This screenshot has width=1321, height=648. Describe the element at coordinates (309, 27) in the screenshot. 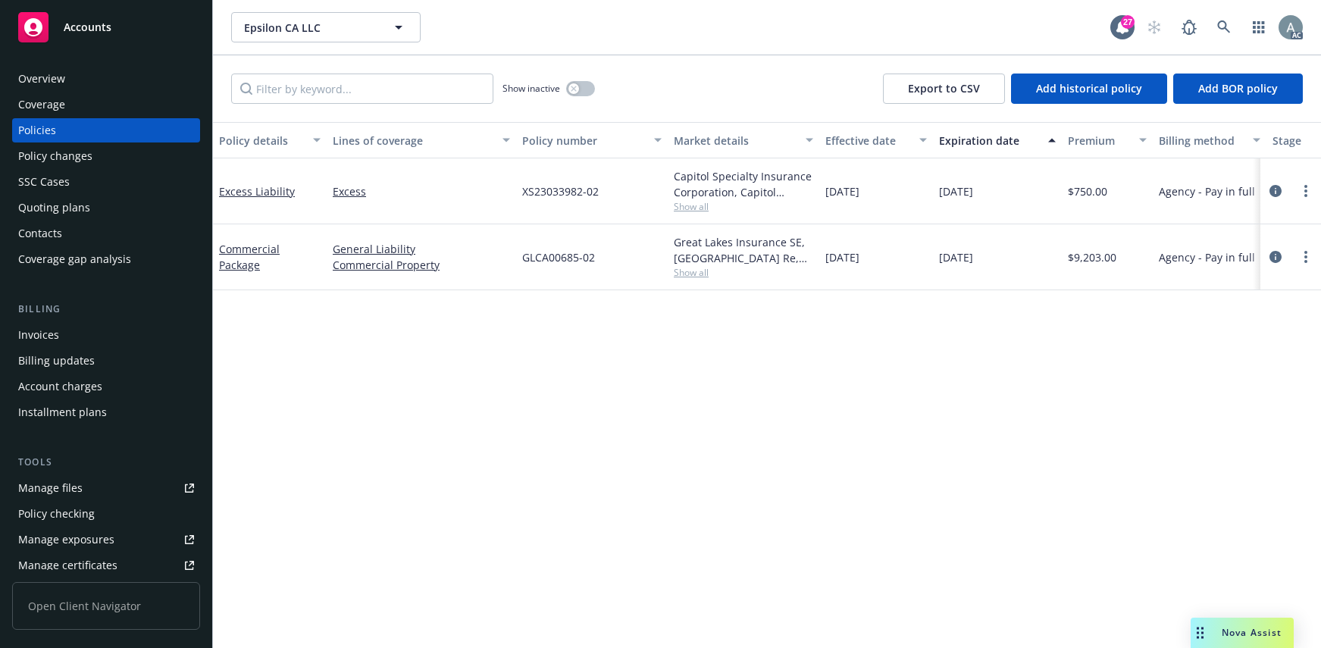

I see `span: Epsilon CA LLC` at that location.